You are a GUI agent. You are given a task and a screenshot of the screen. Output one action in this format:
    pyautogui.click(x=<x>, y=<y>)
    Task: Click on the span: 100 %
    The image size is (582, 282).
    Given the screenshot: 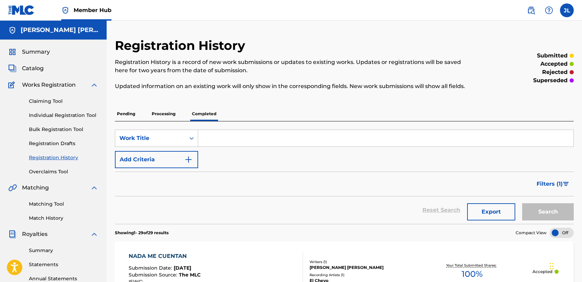 What is the action you would take?
    pyautogui.click(x=472, y=274)
    